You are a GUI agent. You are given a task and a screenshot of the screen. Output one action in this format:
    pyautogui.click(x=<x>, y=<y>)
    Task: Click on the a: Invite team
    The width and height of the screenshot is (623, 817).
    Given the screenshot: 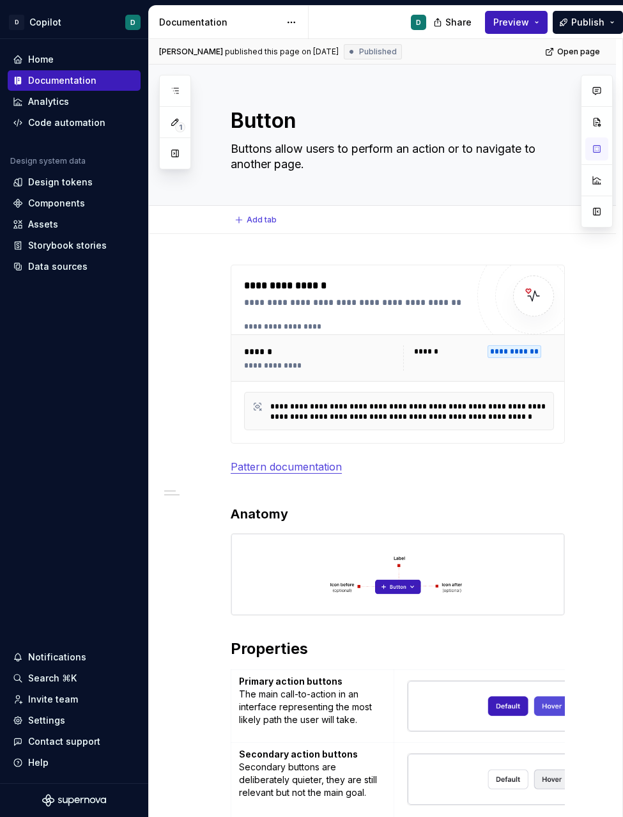 What is the action you would take?
    pyautogui.click(x=74, y=699)
    